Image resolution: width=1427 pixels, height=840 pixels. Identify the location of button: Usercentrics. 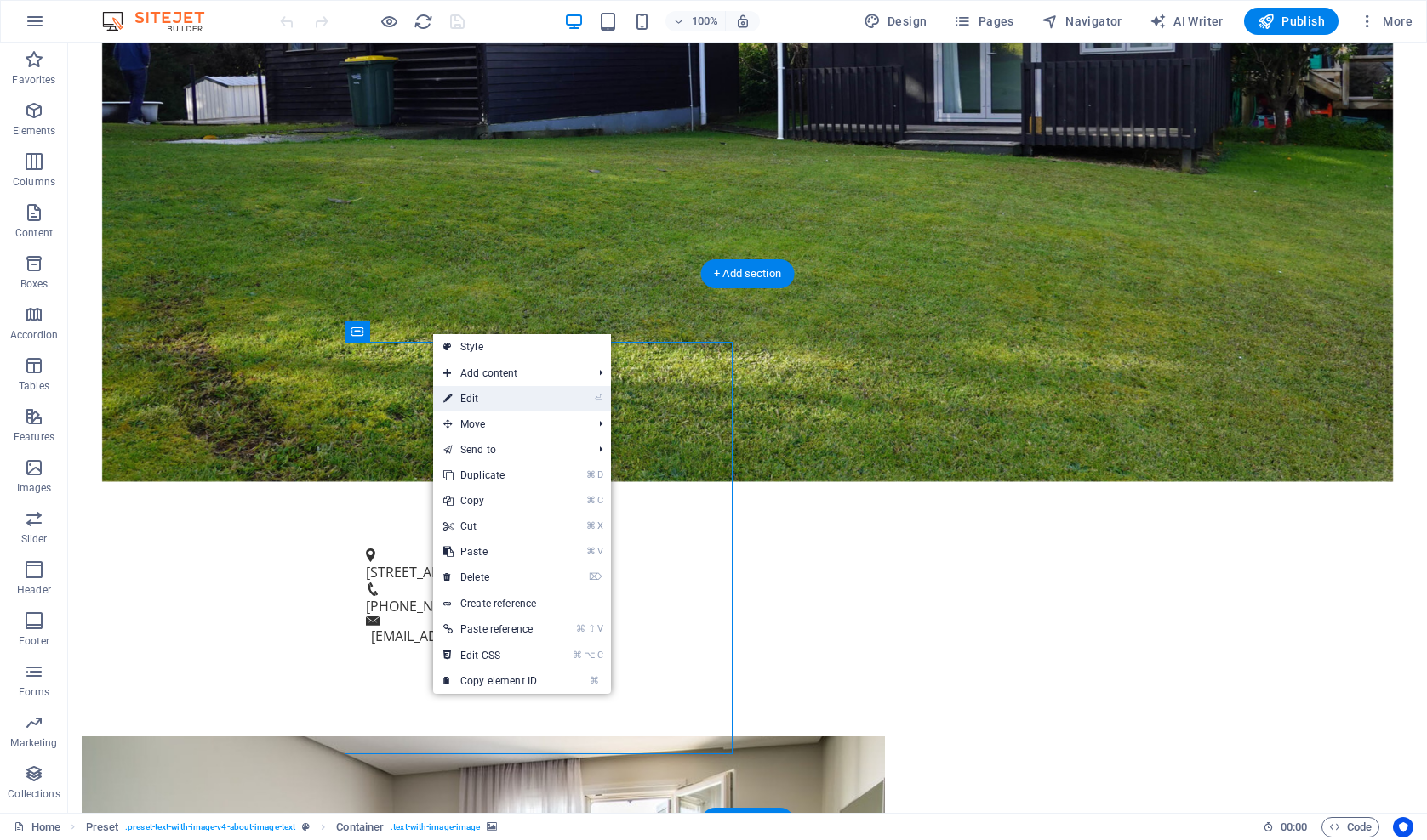
(1402, 827).